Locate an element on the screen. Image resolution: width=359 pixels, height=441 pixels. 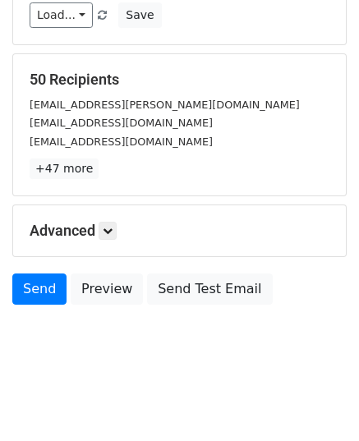
div: Chat Widget is located at coordinates (318, 402).